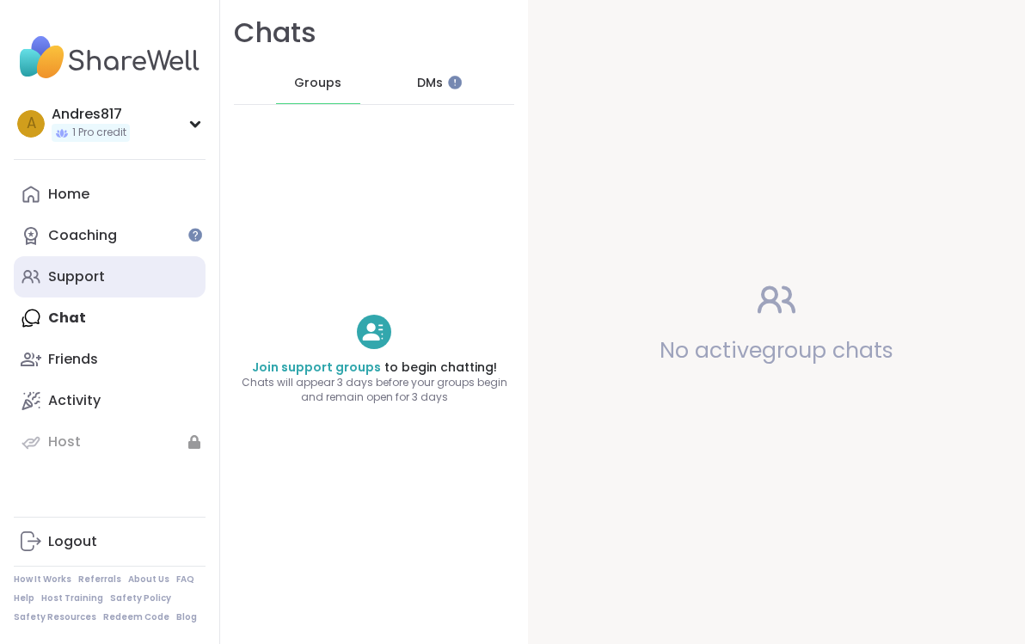 This screenshot has width=1025, height=644. I want to click on a: Home, so click(109, 194).